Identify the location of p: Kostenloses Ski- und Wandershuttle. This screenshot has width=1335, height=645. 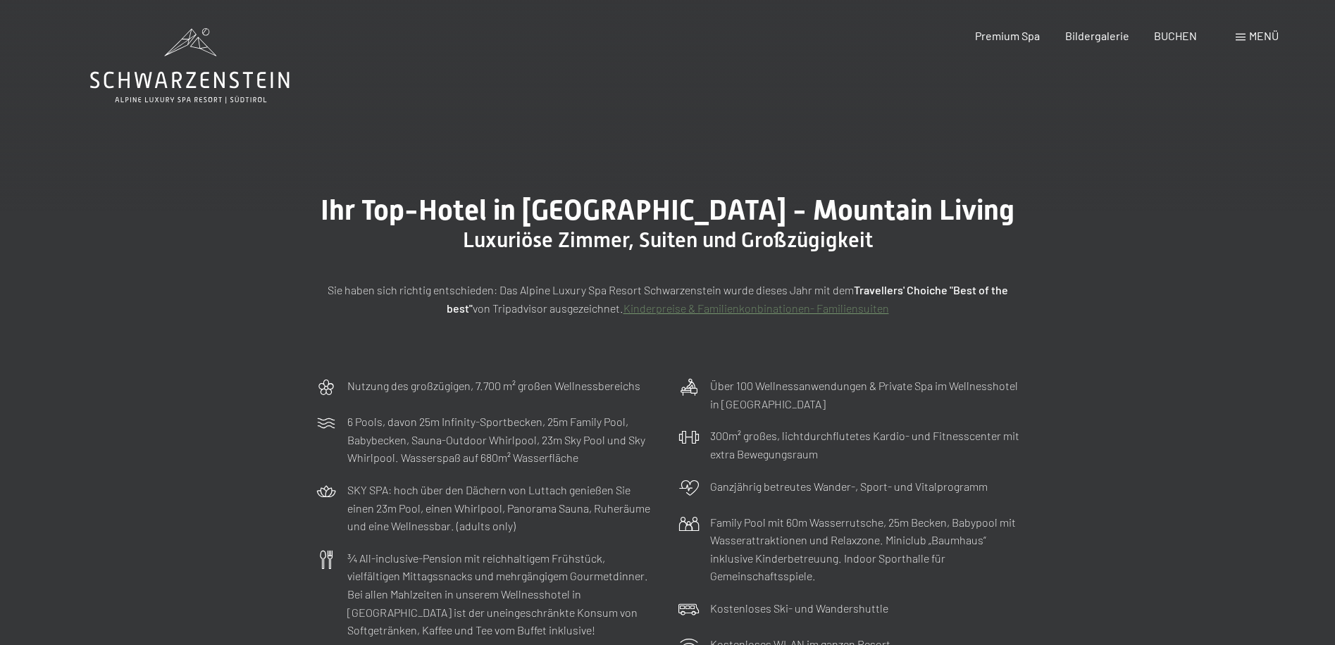
(799, 608).